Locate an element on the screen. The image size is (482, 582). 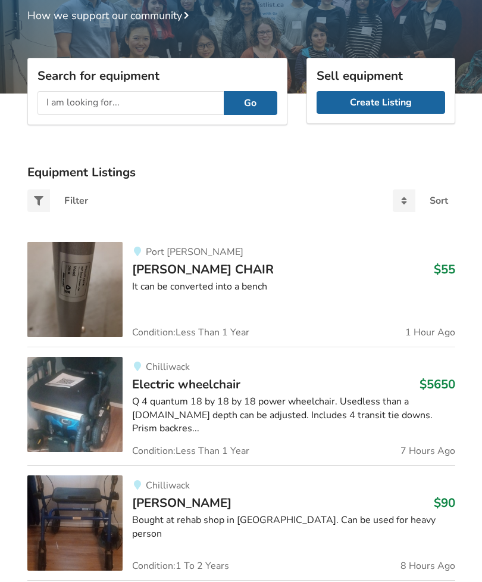
a: mobility-electric wheelchair ChilliwackElectric wheelchair$5650Q 4 quantum 18 by 18 by 18 power w... is located at coordinates (241, 405).